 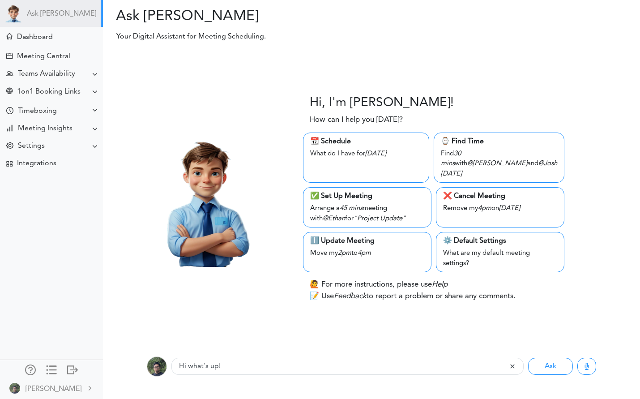 What do you see at coordinates (334, 218) in the screenshot?
I see `i: @Ethan` at bounding box center [334, 218].